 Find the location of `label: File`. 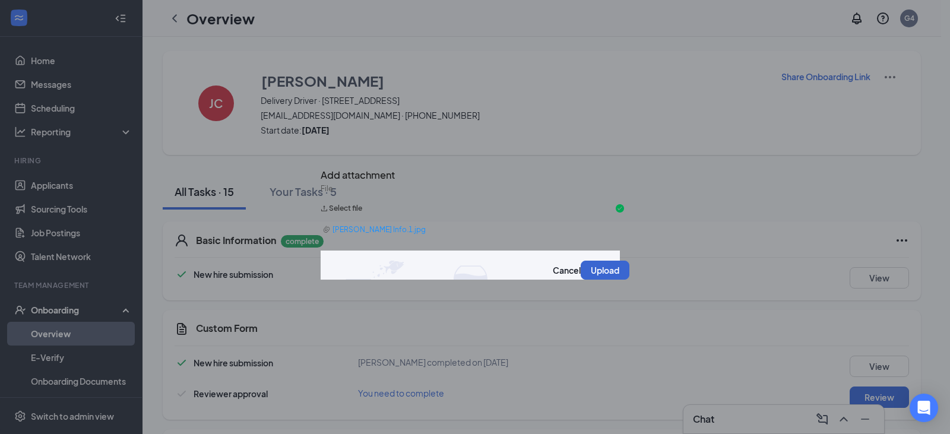

label: File is located at coordinates (326, 188).